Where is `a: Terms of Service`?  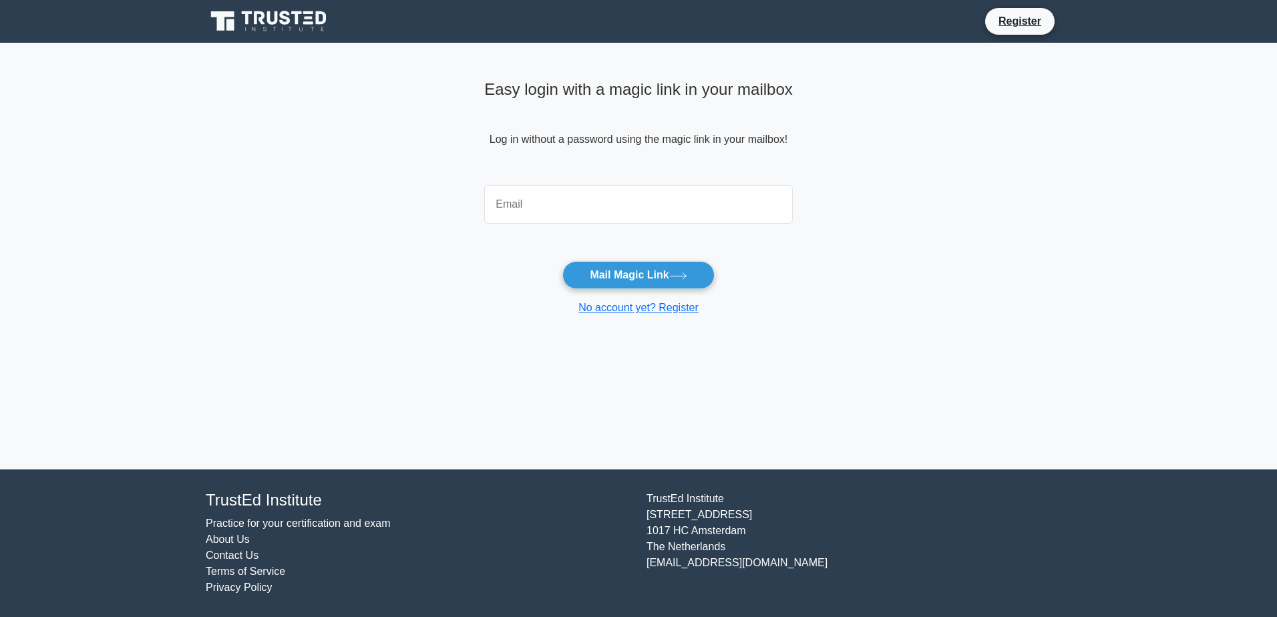 a: Terms of Service is located at coordinates (245, 571).